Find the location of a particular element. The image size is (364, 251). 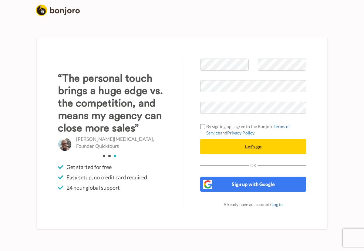

span: Easy setup, no credit card required is located at coordinates (107, 177).